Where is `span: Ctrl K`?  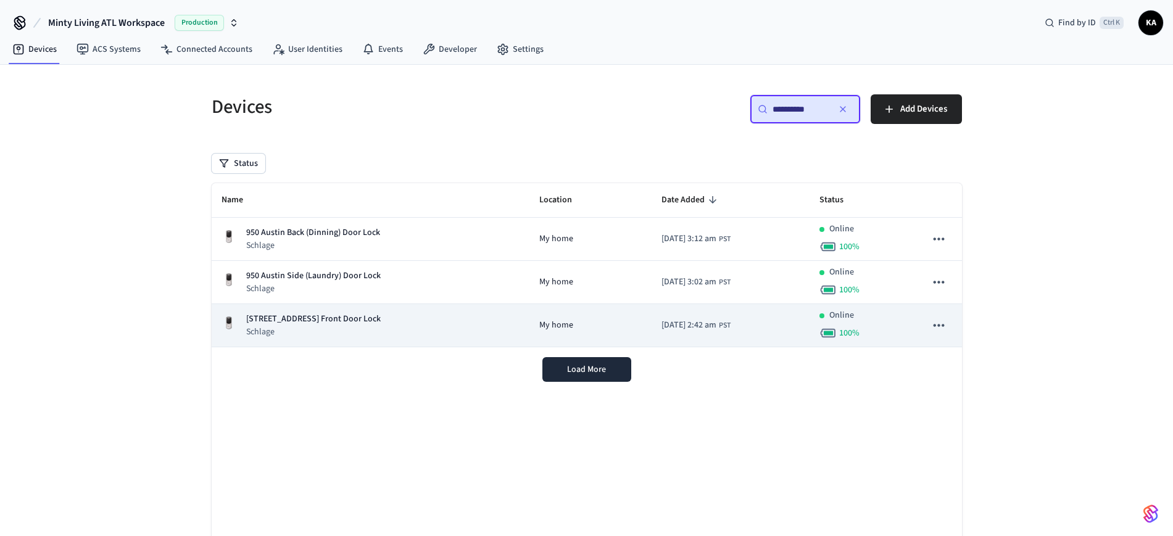
span: Ctrl K is located at coordinates (1111, 23).